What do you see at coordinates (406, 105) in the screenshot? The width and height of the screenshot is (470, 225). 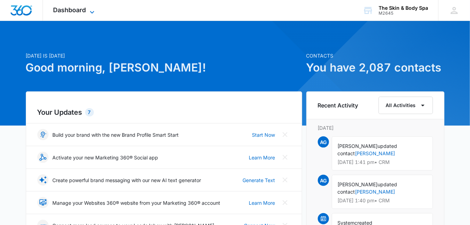 I see `button: All Activities` at bounding box center [406, 105].